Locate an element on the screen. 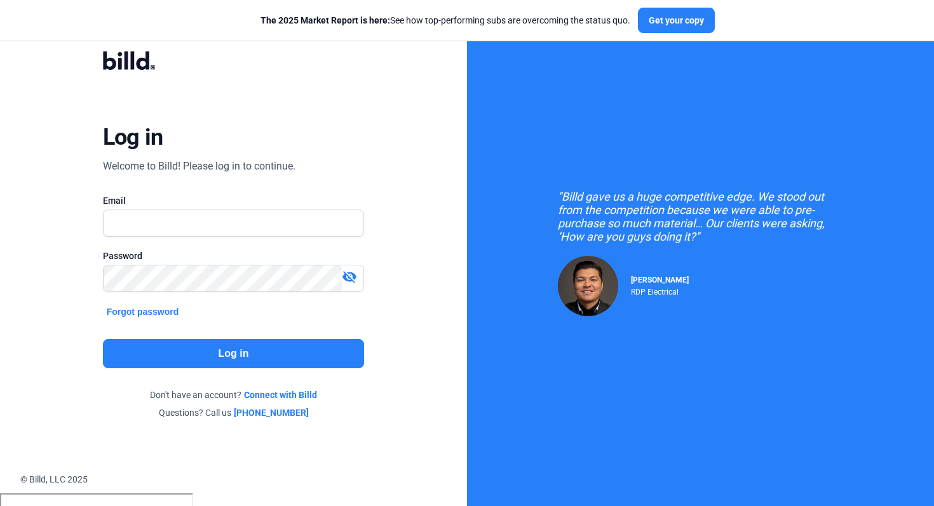  button: Get your copy is located at coordinates (676, 20).